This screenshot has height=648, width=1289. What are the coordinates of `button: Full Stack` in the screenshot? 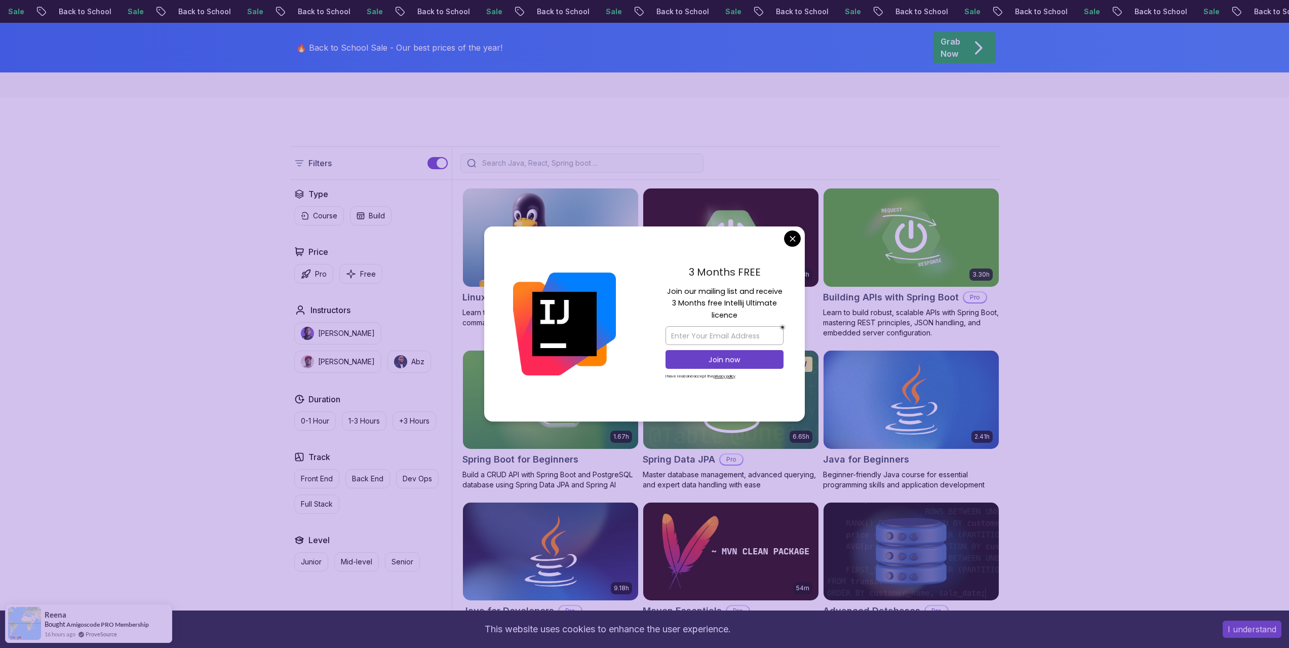 It's located at (316, 504).